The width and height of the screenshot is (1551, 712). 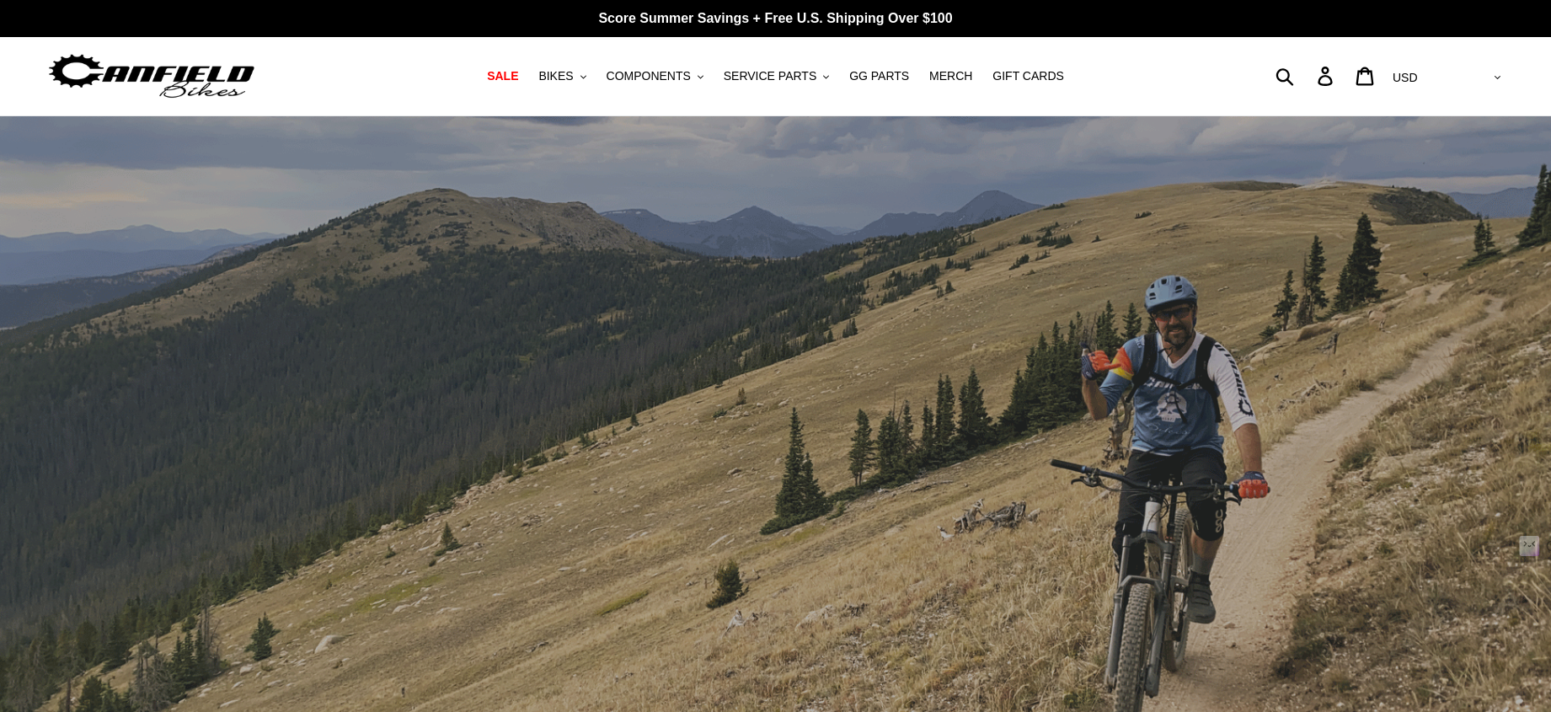 I want to click on span: GG PARTS, so click(x=879, y=76).